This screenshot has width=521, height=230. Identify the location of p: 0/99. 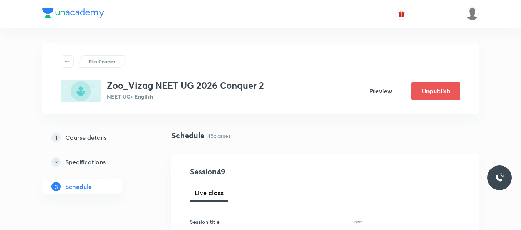
(359, 222).